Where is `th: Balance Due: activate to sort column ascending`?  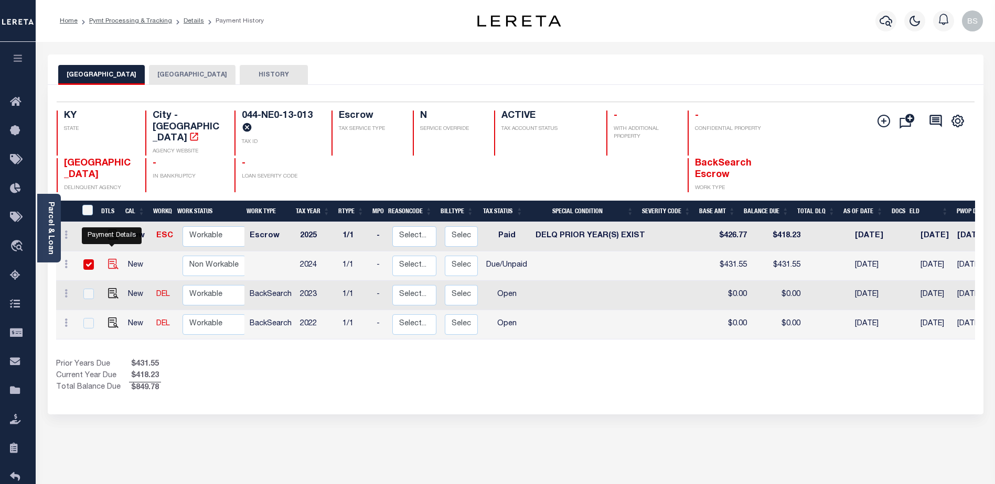
th: Balance Due: activate to sort column ascending is located at coordinates (766, 211).